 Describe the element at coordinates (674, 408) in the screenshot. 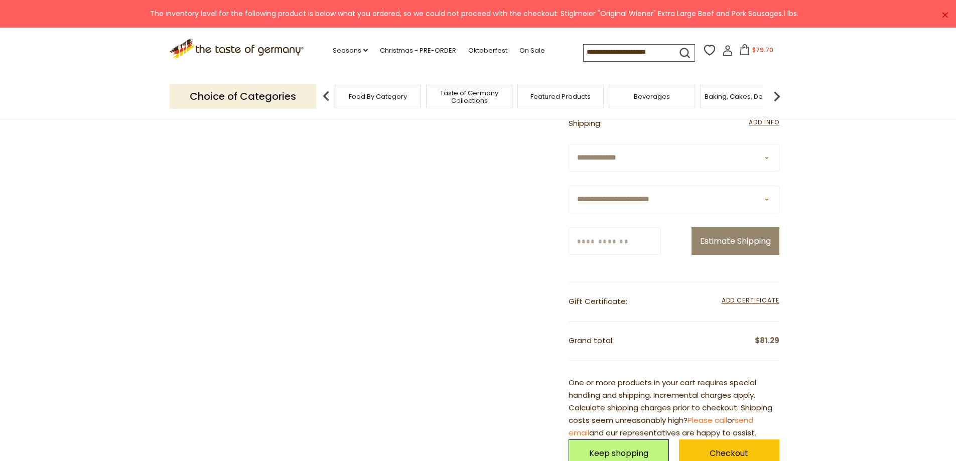

I see `div: One or more products in your cart requires special handling and shipping. Incremental charges app...` at that location.